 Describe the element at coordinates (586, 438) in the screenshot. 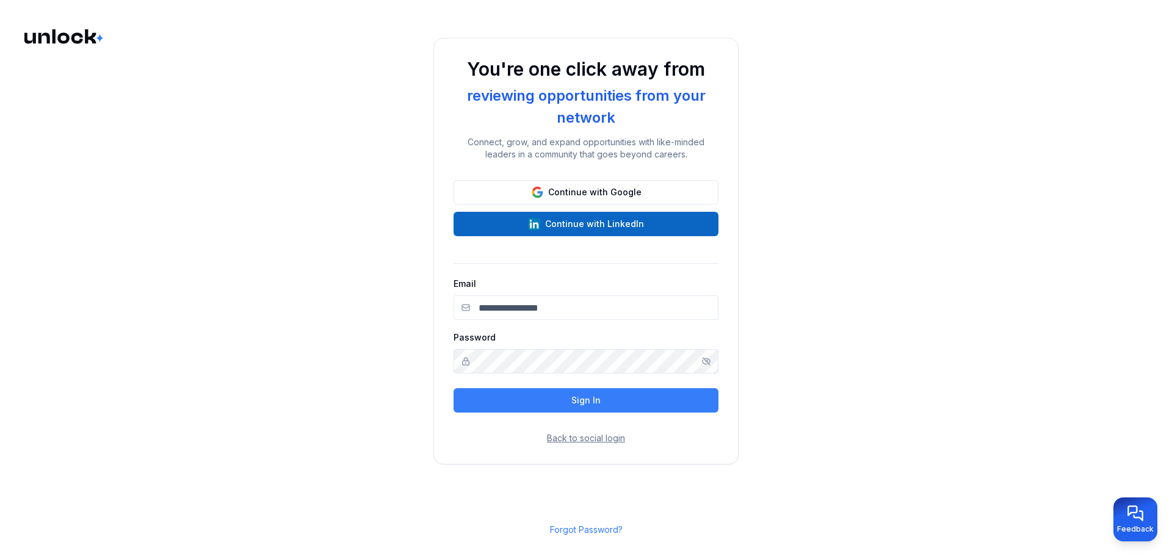

I see `button: Back to social login` at that location.